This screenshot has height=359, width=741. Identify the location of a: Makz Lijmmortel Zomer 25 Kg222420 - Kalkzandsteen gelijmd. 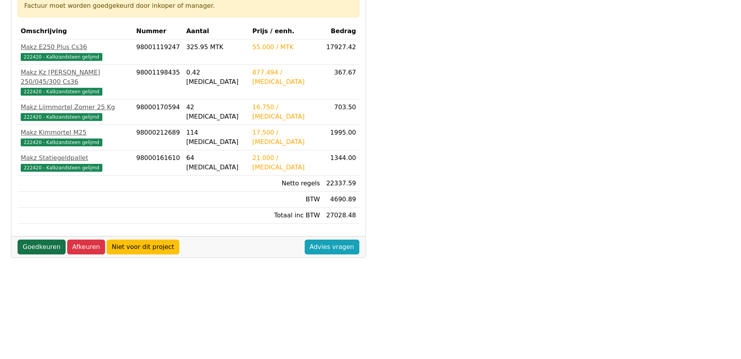
(75, 112).